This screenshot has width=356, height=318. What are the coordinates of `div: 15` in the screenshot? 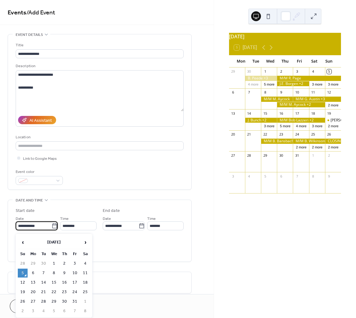 It's located at (265, 113).